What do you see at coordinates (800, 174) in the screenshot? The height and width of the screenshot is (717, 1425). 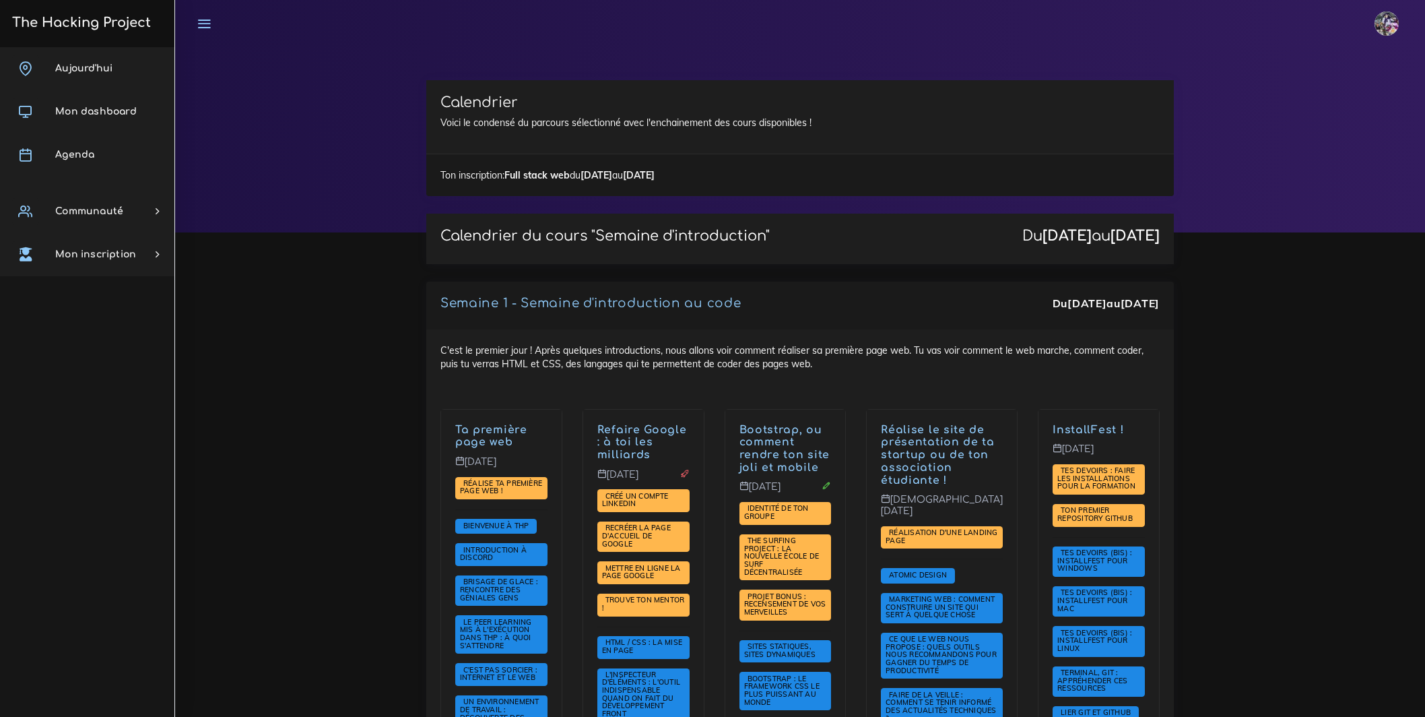 I see `div: Ton inscription: du au` at bounding box center [800, 174].